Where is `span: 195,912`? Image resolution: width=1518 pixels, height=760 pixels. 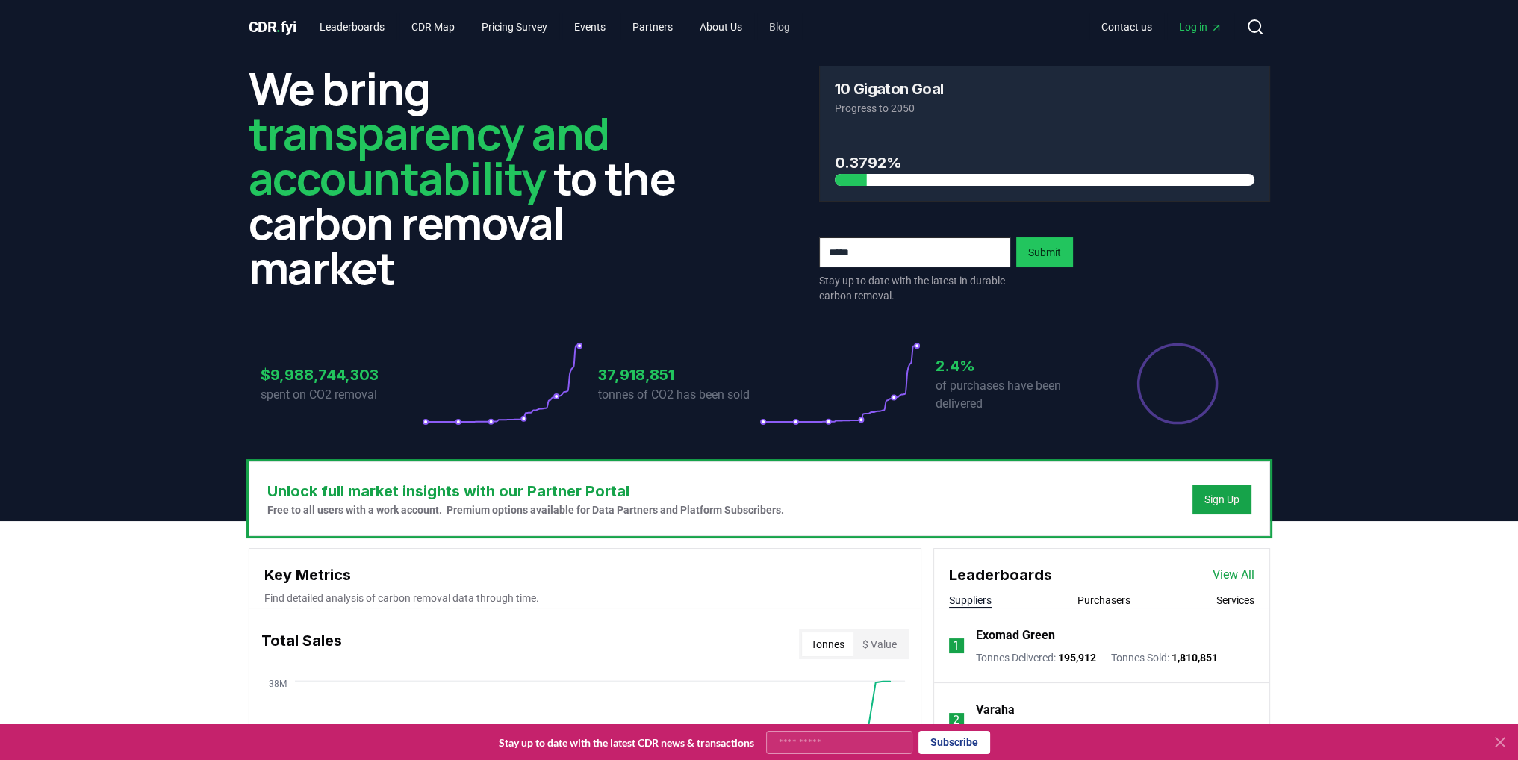 span: 195,912 is located at coordinates (1076, 658).